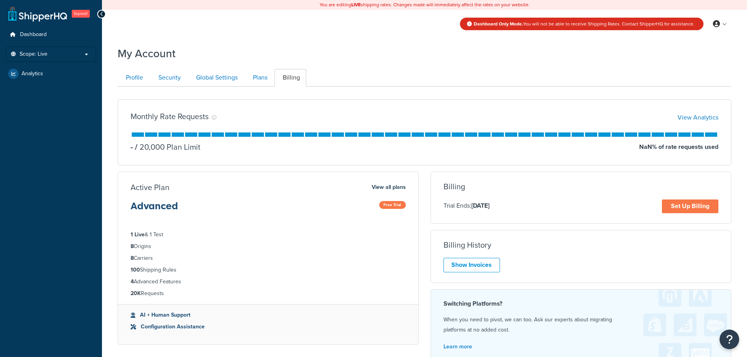 This screenshot has width=747, height=357. What do you see at coordinates (466, 206) in the screenshot?
I see `p: Trial Ends:` at bounding box center [466, 206].